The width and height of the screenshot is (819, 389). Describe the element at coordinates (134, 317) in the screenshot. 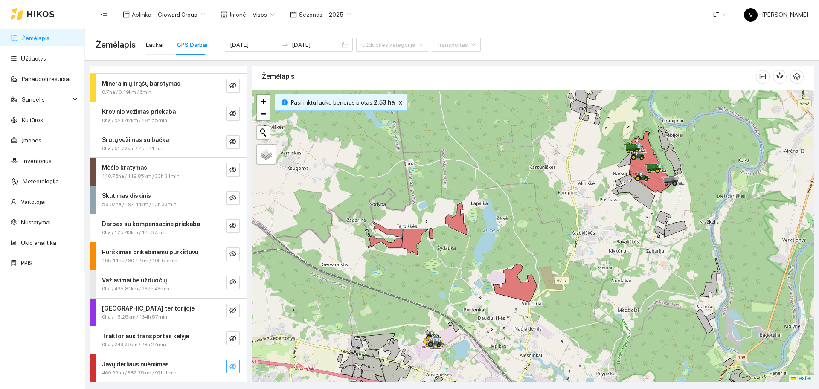

I see `span: 0ha / 15.25km / 134h 57min` at that location.